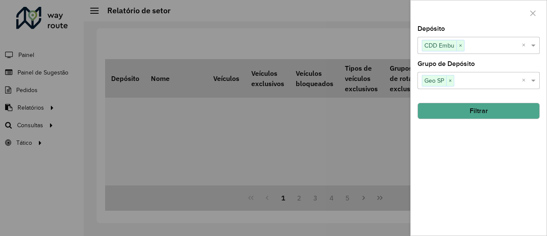  What do you see at coordinates (431, 29) in the screenshot?
I see `label: Depósito` at bounding box center [431, 29].